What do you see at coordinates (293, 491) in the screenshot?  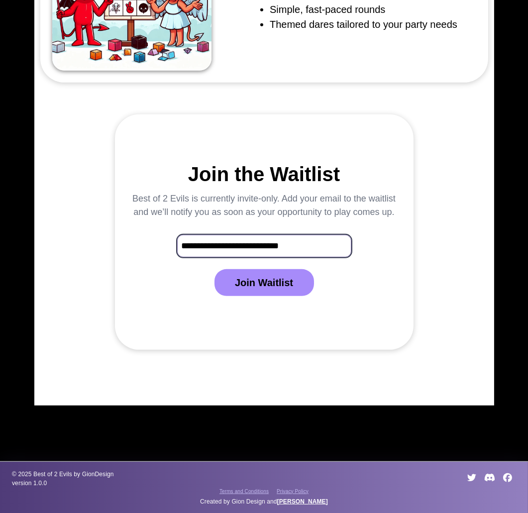 I see `a: Privacy Policy` at bounding box center [293, 491].